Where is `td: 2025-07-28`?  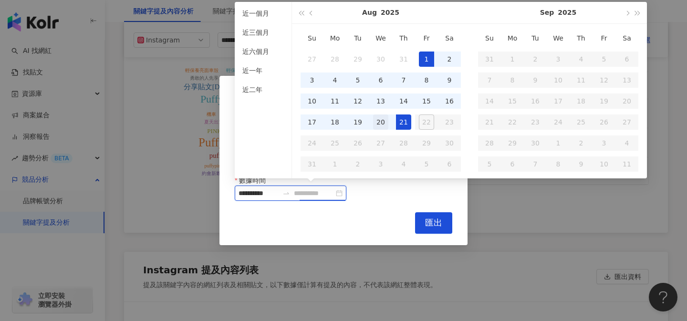
td: 2025-07-28 is located at coordinates (335, 59).